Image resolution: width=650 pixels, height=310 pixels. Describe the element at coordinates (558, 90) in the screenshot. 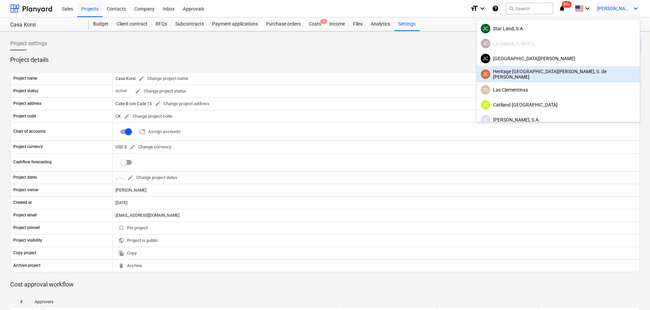

I see `div: Las Clementinas` at that location.